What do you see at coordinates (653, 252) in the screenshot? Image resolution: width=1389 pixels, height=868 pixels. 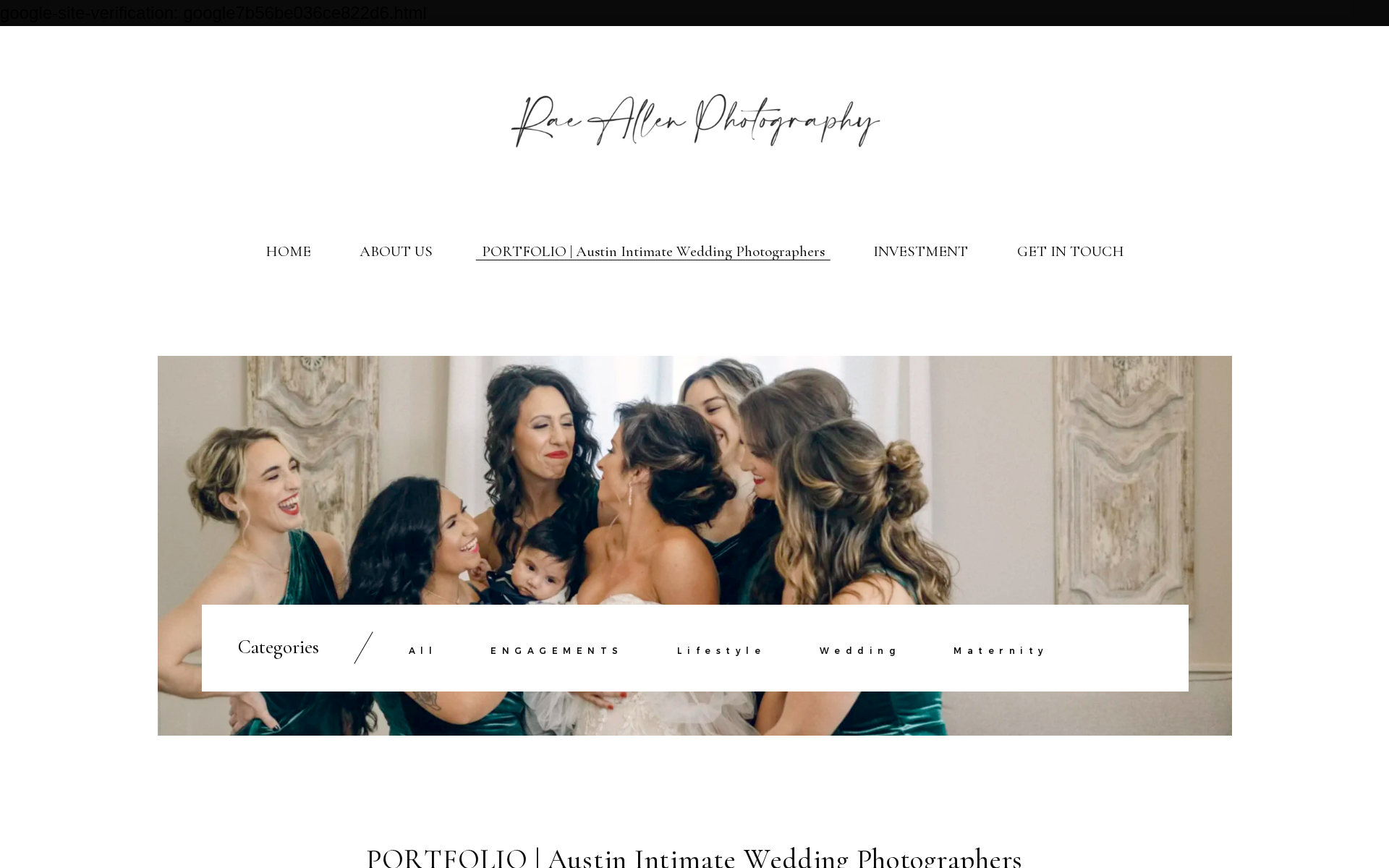 I see `a: PORTFOLIO | Austin Intimate Wedding Photographers` at bounding box center [653, 252].